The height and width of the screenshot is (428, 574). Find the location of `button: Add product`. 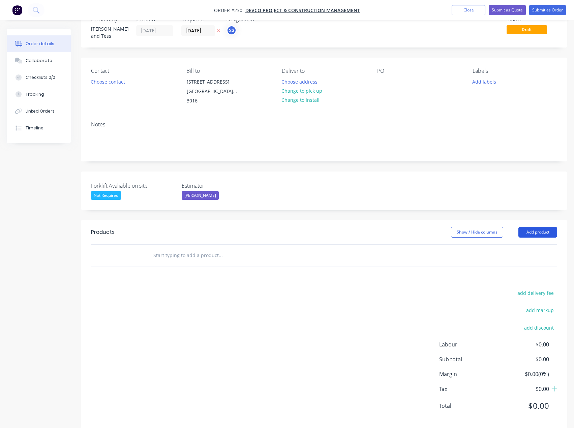

button: Add product is located at coordinates (538, 232).